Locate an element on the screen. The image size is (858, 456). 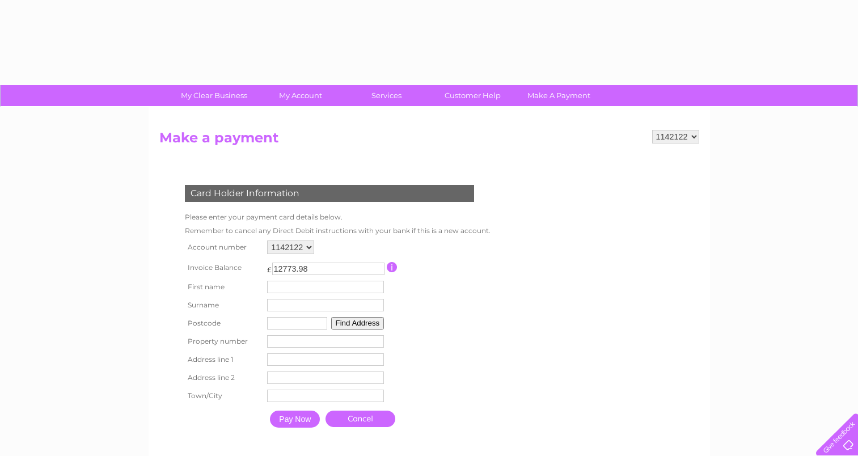
a: My Clear Business is located at coordinates (214, 95).